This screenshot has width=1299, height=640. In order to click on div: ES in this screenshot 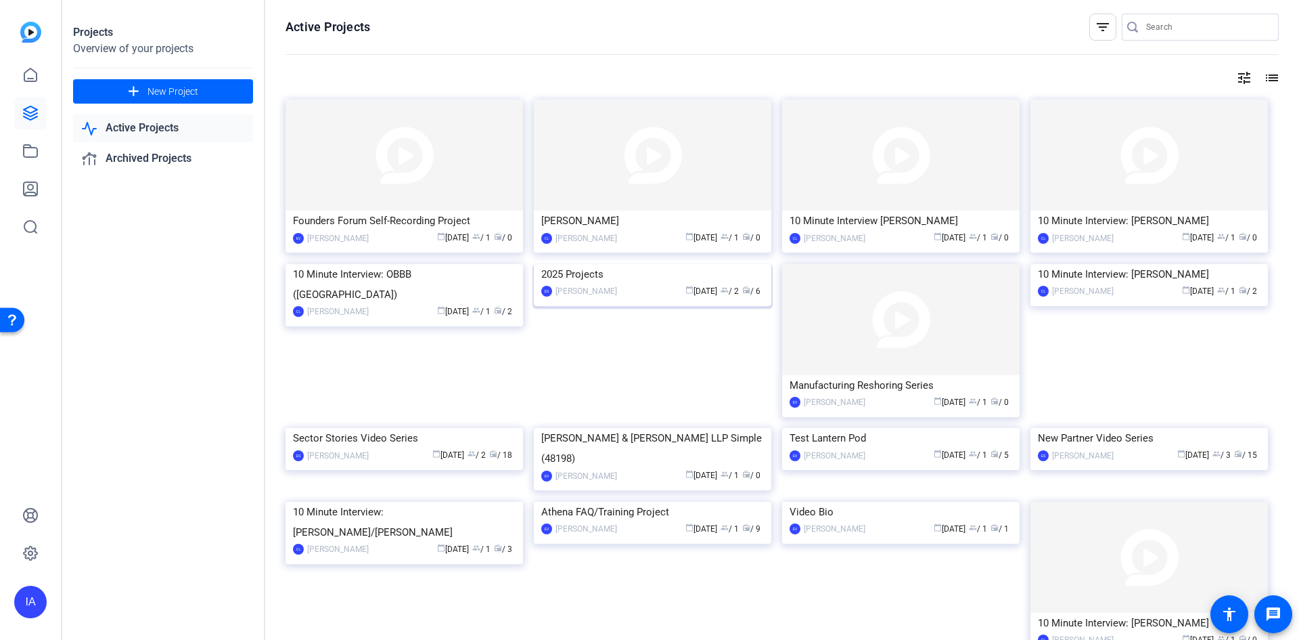, I will do `click(547, 291)`.